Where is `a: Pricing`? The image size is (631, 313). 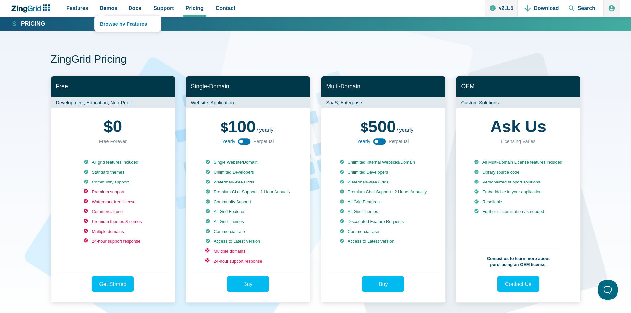 a: Pricing is located at coordinates (28, 24).